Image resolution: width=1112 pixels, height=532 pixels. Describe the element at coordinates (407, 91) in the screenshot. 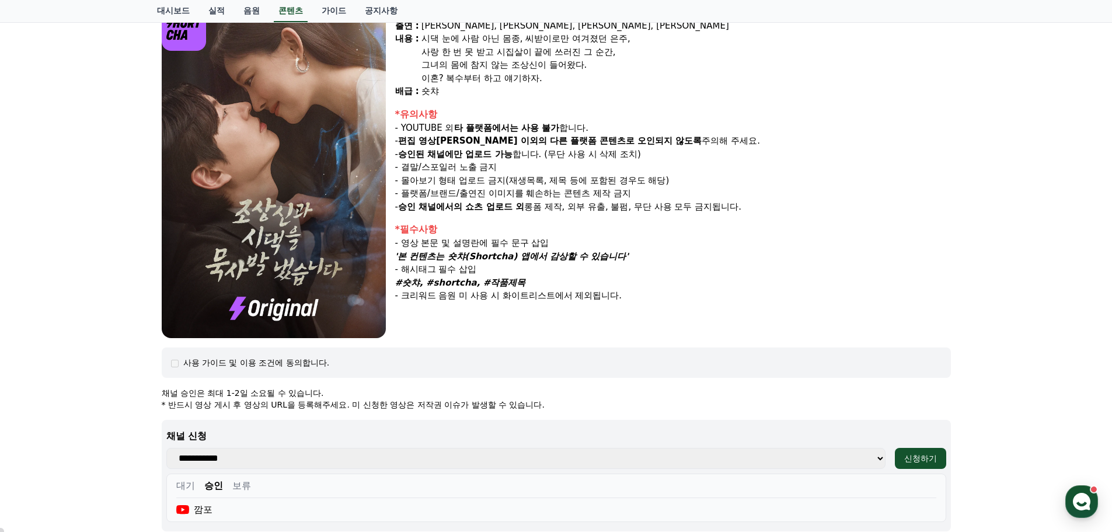

I see `div: 배급 :` at that location.